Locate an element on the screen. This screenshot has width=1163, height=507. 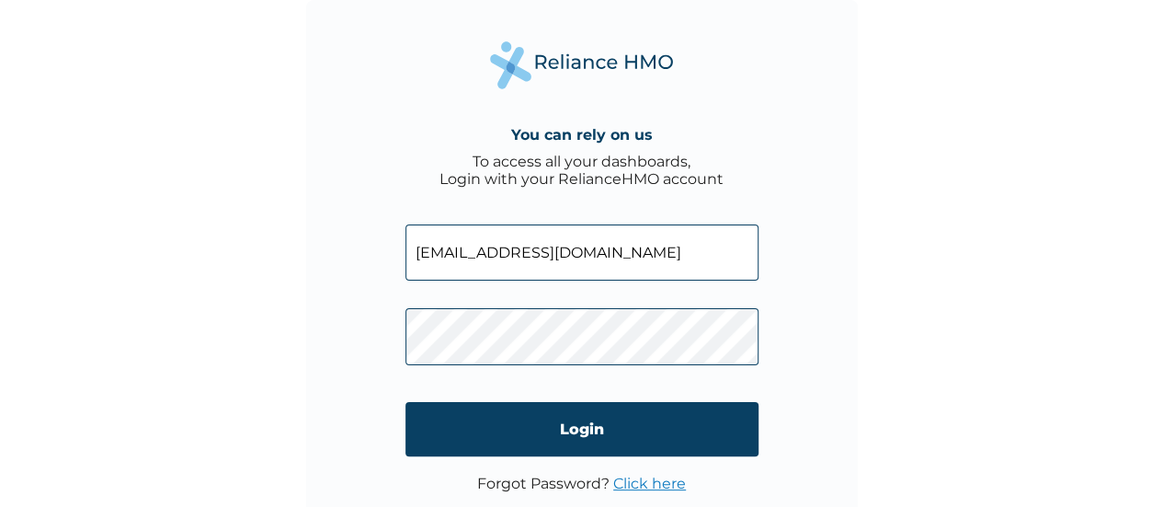
input: Login is located at coordinates (582, 428).